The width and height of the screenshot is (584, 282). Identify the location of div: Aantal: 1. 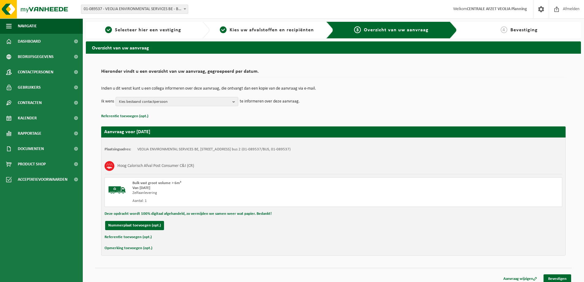
(245, 201).